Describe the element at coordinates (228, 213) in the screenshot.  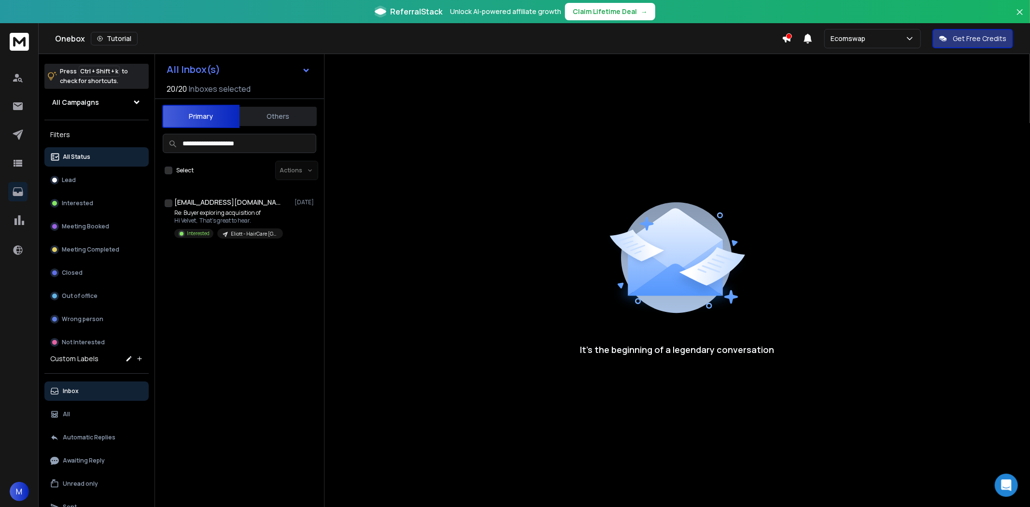
I see `p: Re: Buyer exploring acquisition of` at that location.